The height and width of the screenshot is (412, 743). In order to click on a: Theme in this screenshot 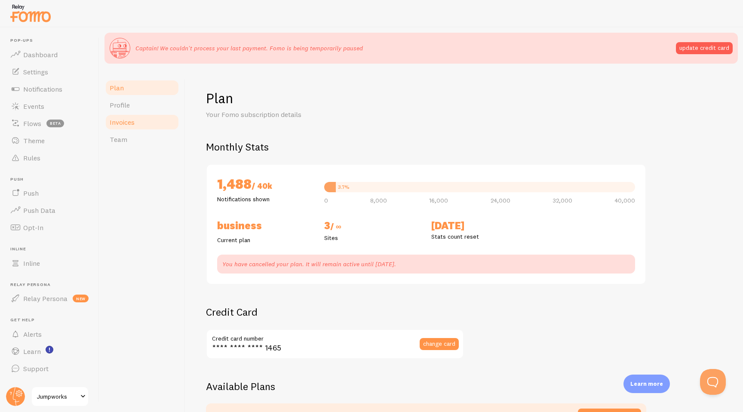, I will do `click(49, 141)`.